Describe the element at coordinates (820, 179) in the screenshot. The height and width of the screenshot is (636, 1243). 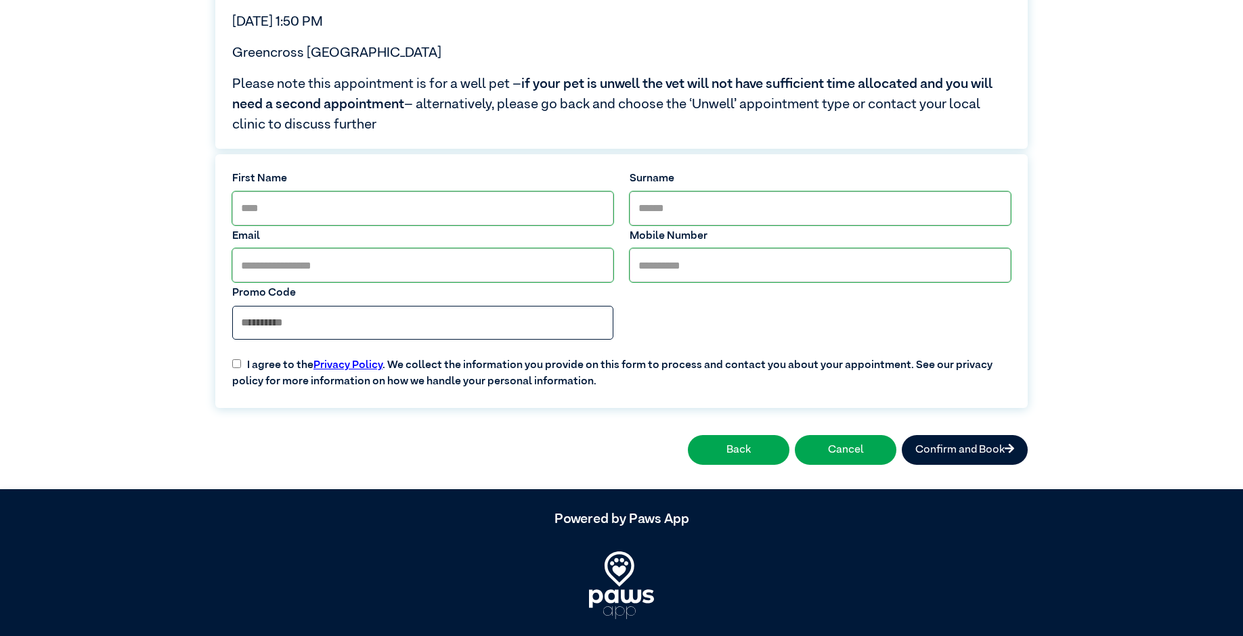
I see `label: Surname` at that location.